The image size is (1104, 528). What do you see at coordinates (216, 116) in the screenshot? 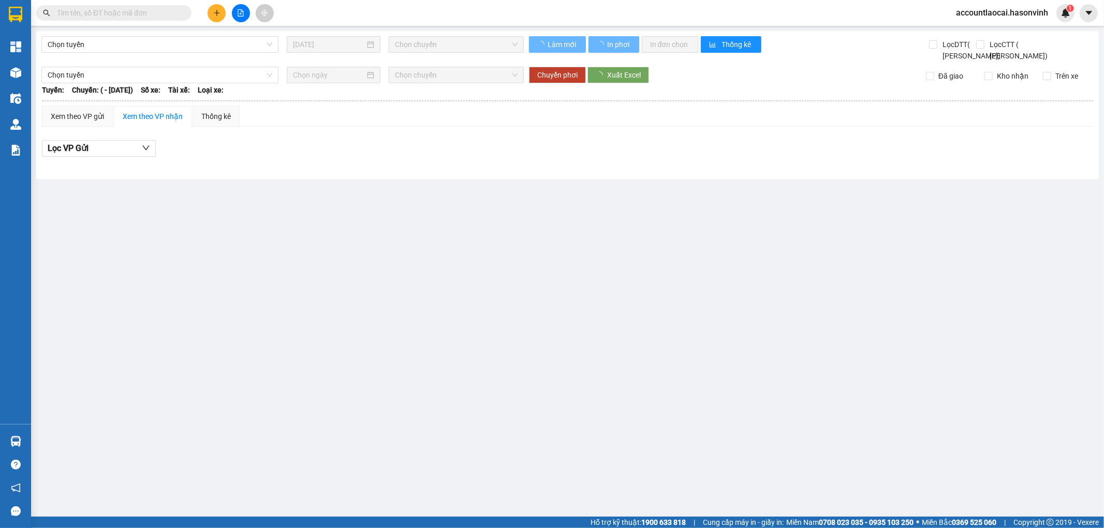
I see `div: Thống kê` at bounding box center [216, 116].